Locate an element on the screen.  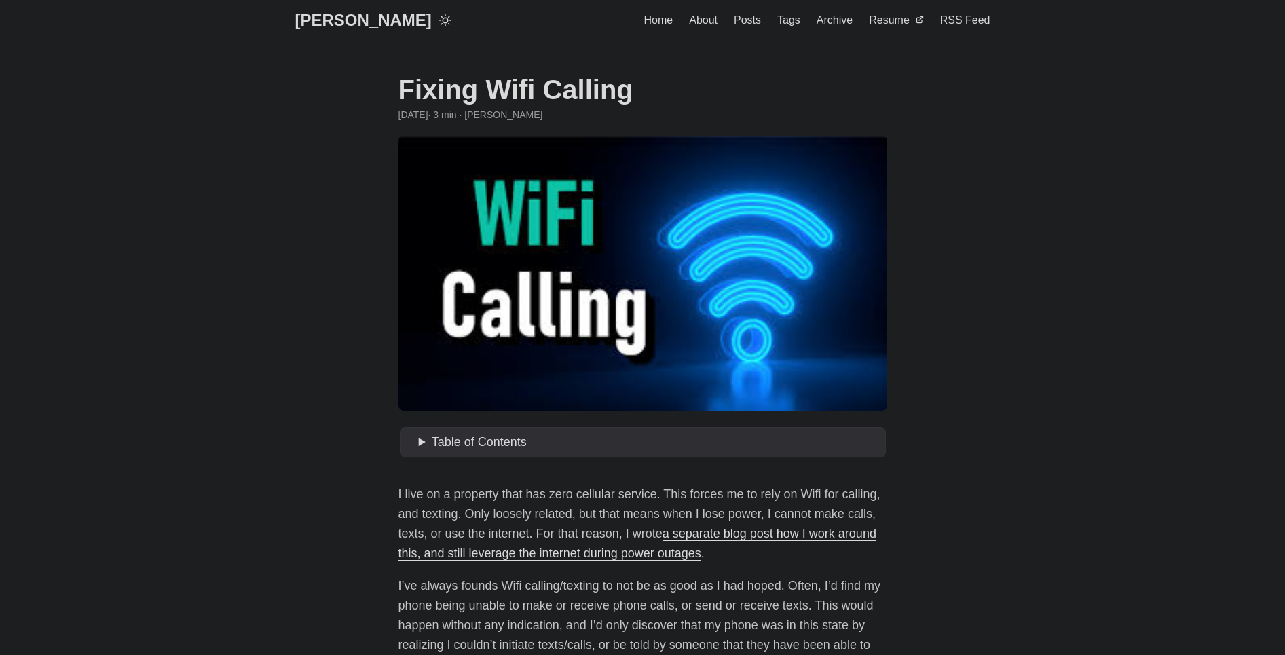
span: Table of Contents is located at coordinates (479, 442).